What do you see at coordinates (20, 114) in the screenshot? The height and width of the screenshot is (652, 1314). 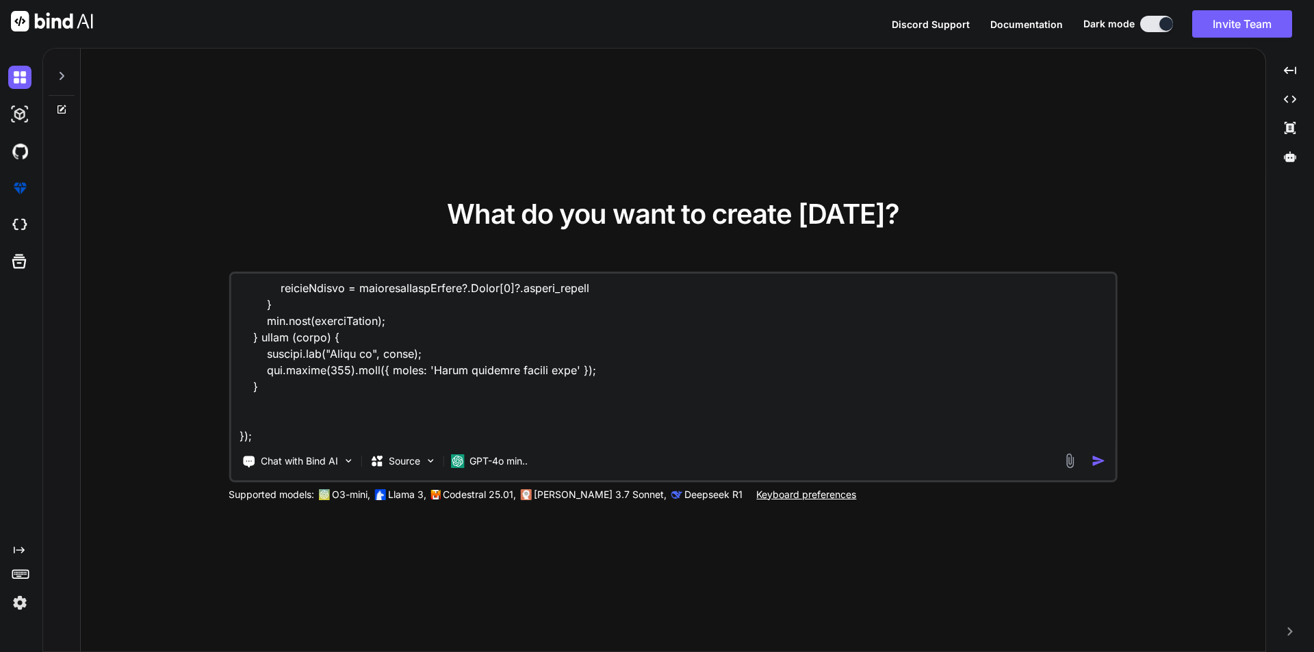 I see `img: darkAi-studio` at bounding box center [20, 114].